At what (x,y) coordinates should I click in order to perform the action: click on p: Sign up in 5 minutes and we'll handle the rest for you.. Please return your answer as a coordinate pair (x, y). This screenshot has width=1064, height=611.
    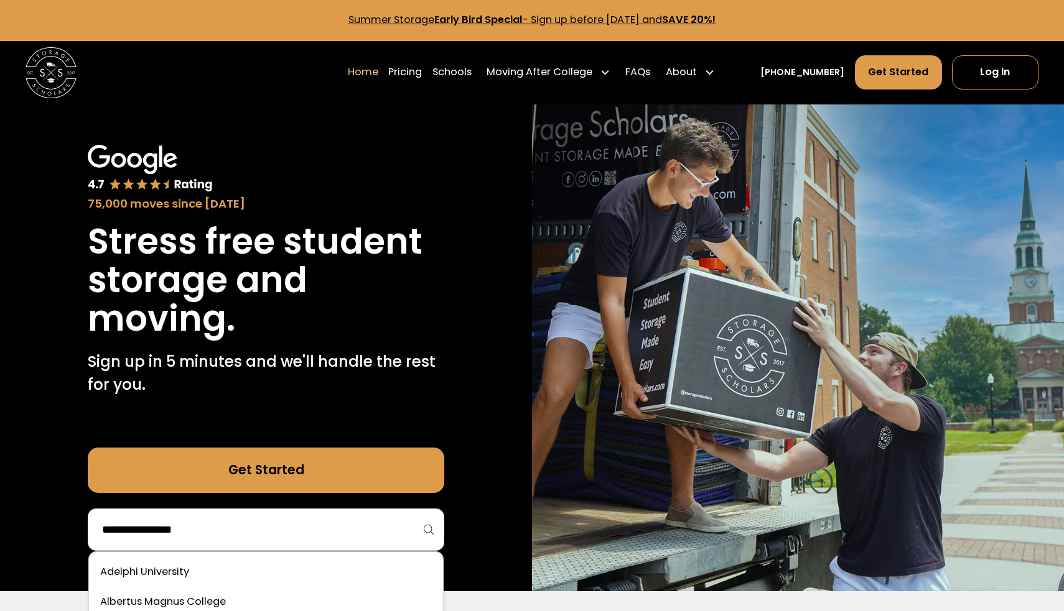
    Looking at the image, I should click on (266, 374).